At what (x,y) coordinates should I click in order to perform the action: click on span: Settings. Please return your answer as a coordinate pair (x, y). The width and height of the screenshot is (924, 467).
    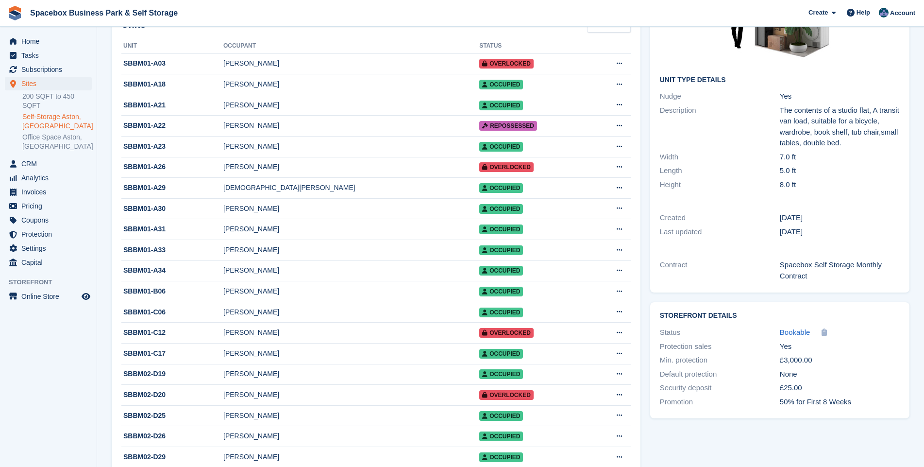
    Looking at the image, I should click on (51, 248).